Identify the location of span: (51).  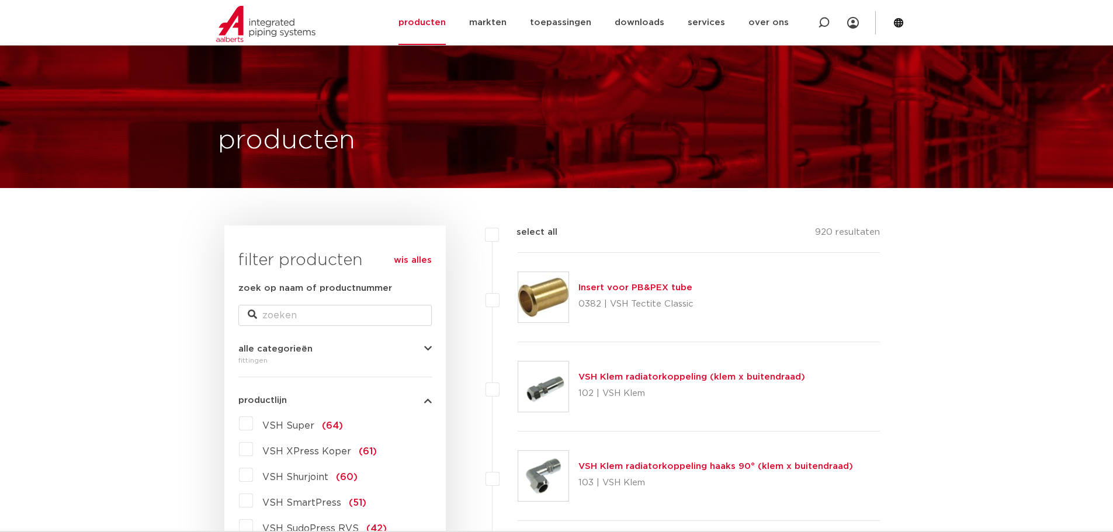
(358, 503).